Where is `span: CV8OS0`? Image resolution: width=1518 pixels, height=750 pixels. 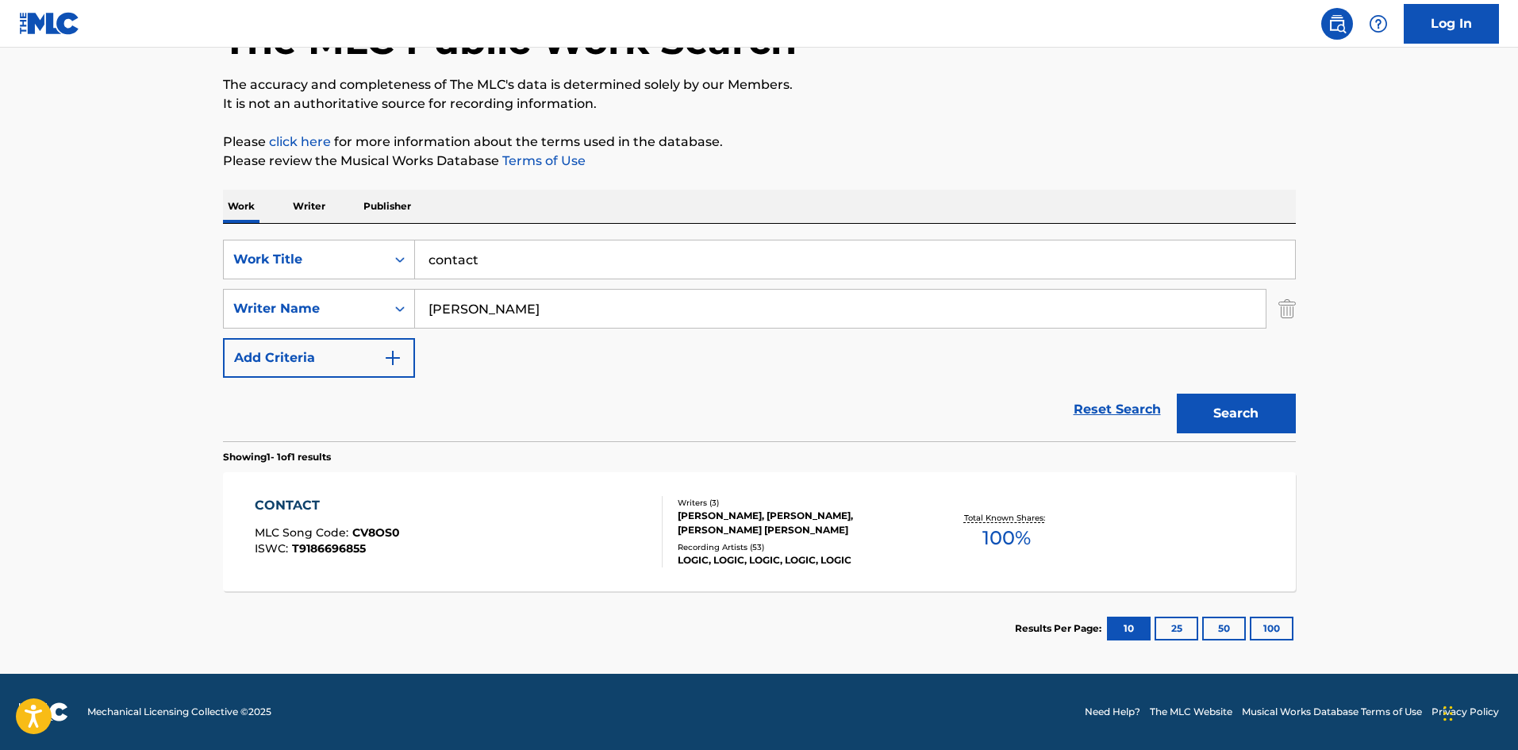 span: CV8OS0 is located at coordinates (376, 532).